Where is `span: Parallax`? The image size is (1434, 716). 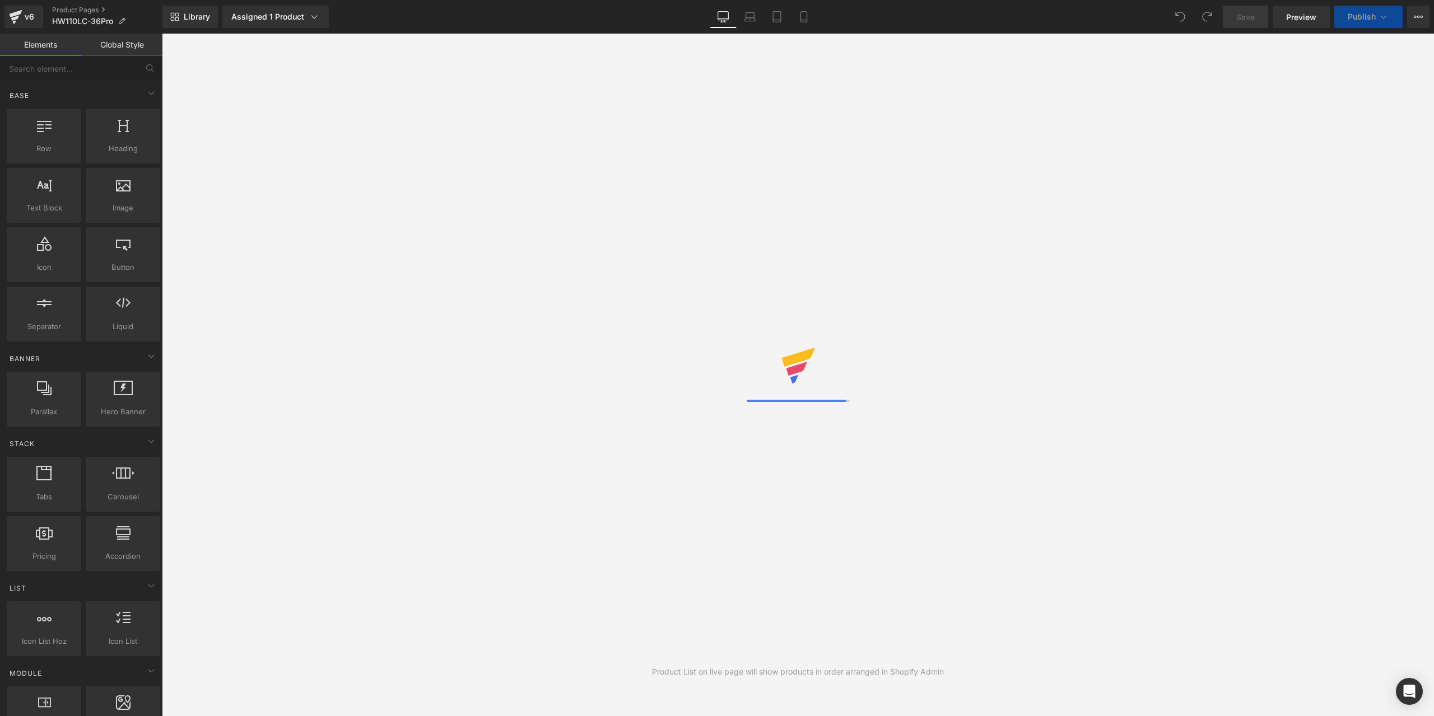
span: Parallax is located at coordinates (44, 412).